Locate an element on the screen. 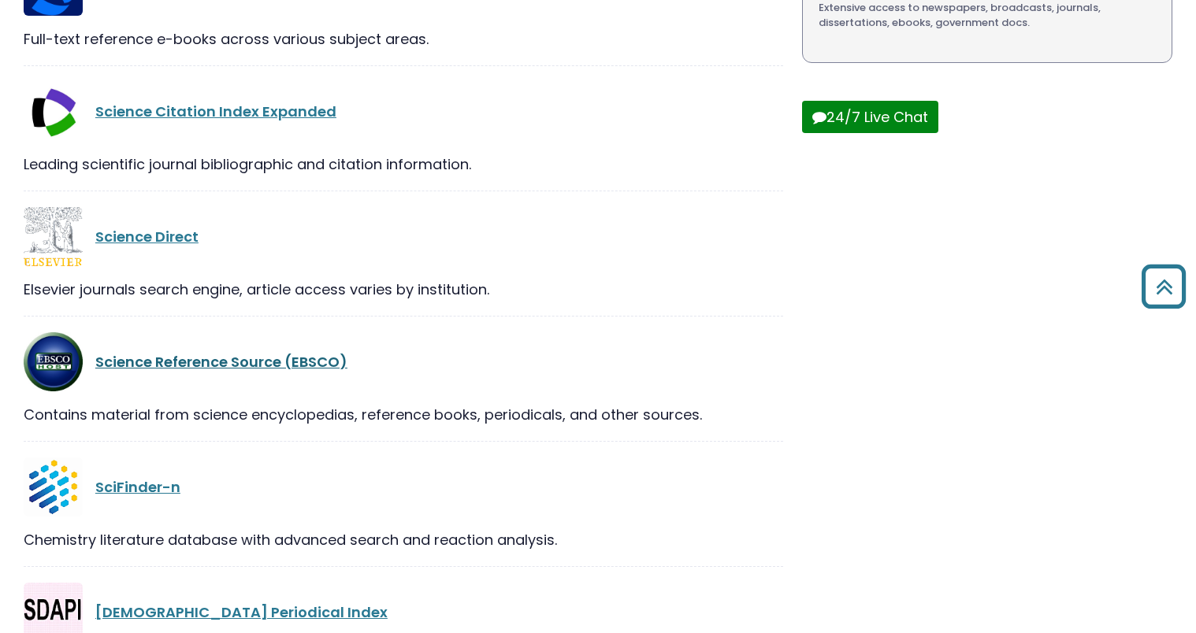  div: Full-text reference e-books across various subject areas. is located at coordinates (403, 39).